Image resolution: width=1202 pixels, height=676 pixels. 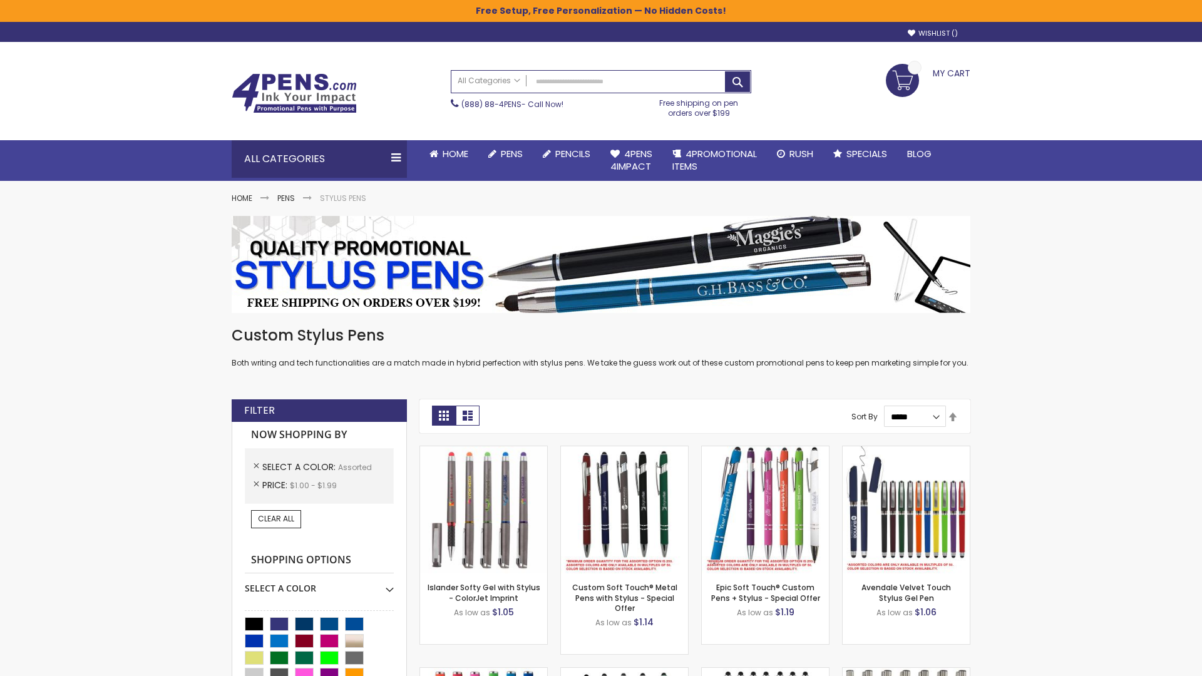 What do you see at coordinates (864, 416) in the screenshot?
I see `label: Sort By` at bounding box center [864, 416].